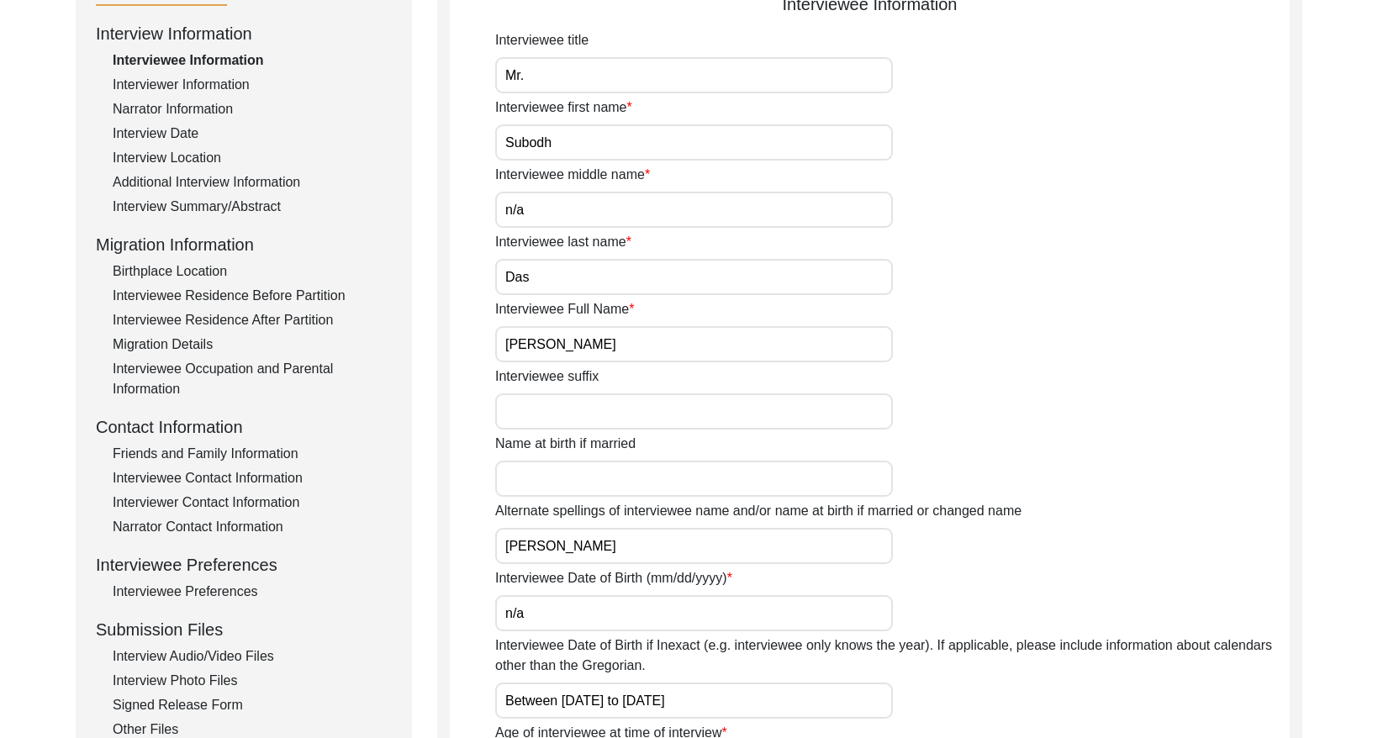  Describe the element at coordinates (564, 309) in the screenshot. I see `label: Interviewee Full Name` at that location.